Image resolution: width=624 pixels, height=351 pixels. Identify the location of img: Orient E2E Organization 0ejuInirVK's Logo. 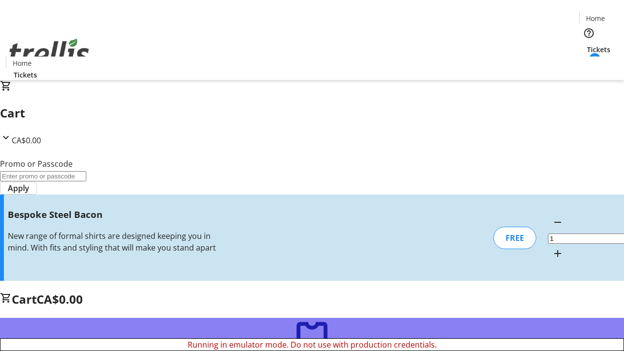
(49, 52).